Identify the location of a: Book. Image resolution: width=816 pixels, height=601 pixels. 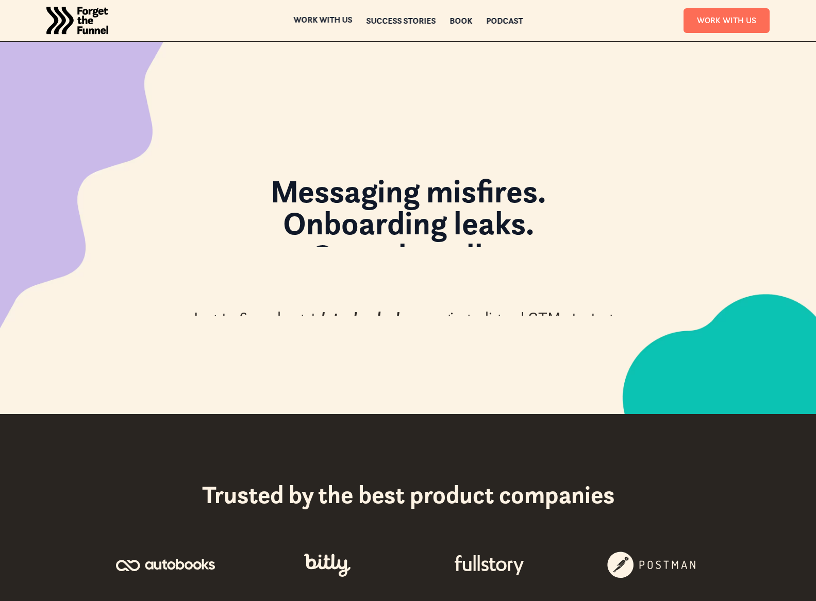
(461, 21).